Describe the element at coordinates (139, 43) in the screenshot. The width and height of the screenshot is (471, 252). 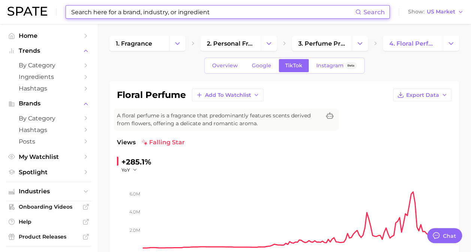
I see `a: 1. fragrance` at that location.